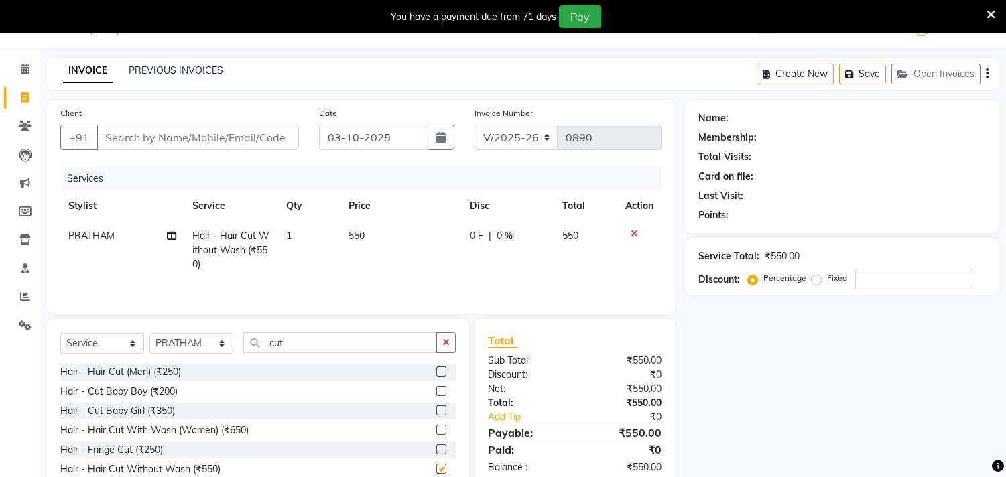  I want to click on div: Balance :, so click(526, 467).